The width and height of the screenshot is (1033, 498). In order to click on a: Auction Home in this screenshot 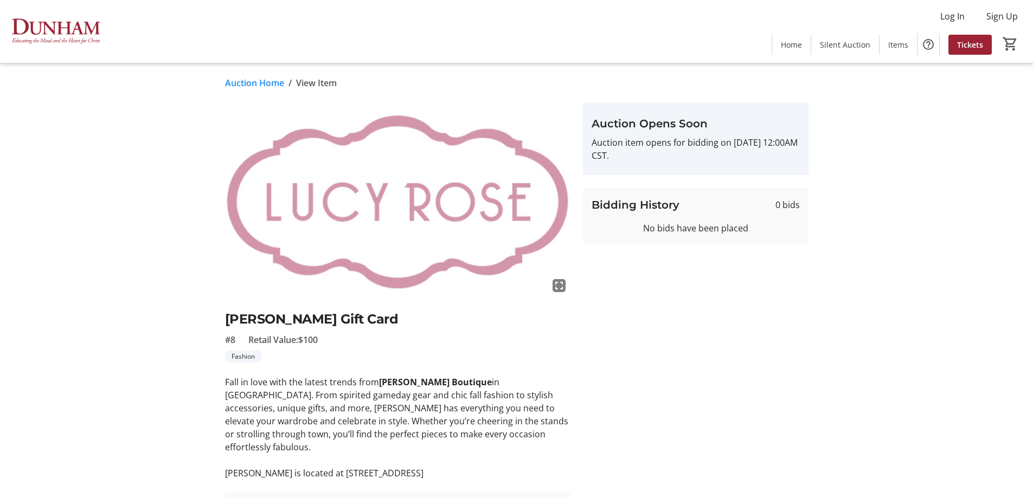, I will do `click(254, 83)`.